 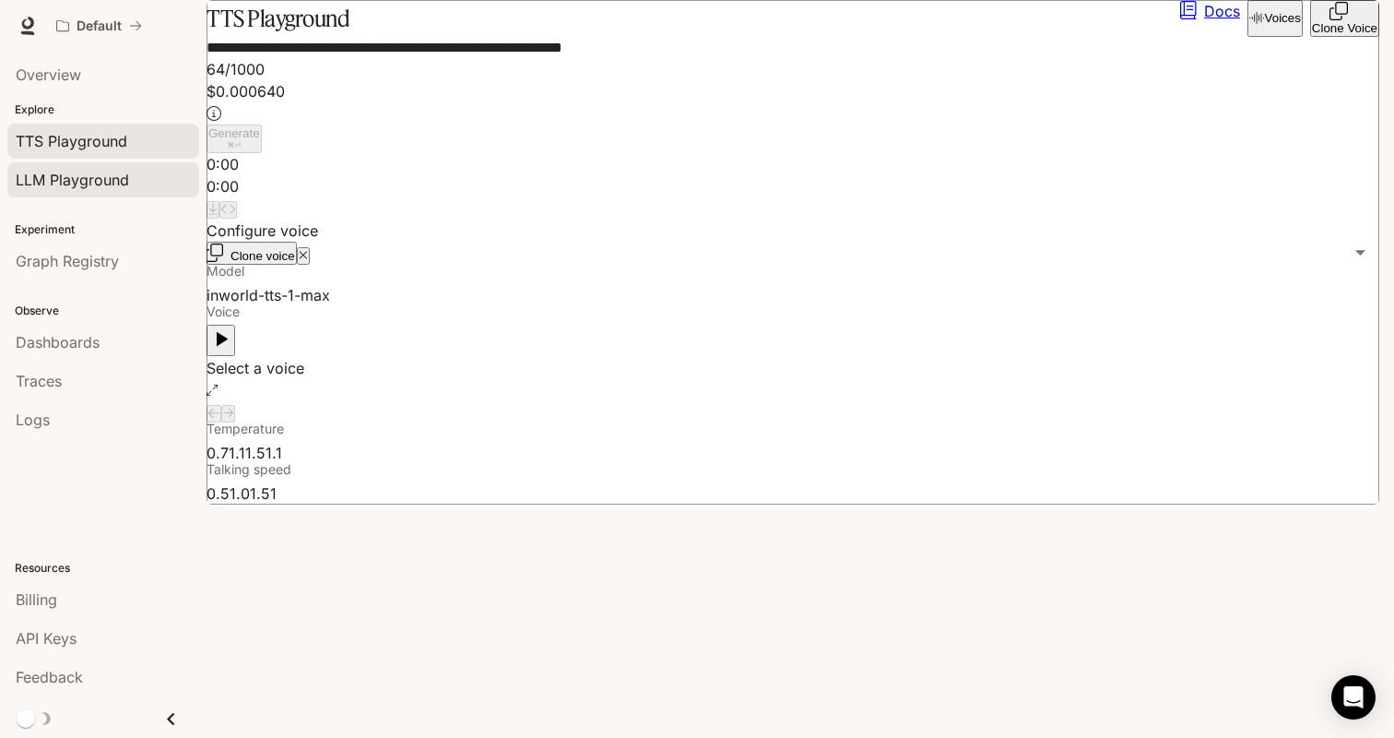 What do you see at coordinates (793, 91) in the screenshot?
I see `p: $ 0.000640` at bounding box center [793, 91].